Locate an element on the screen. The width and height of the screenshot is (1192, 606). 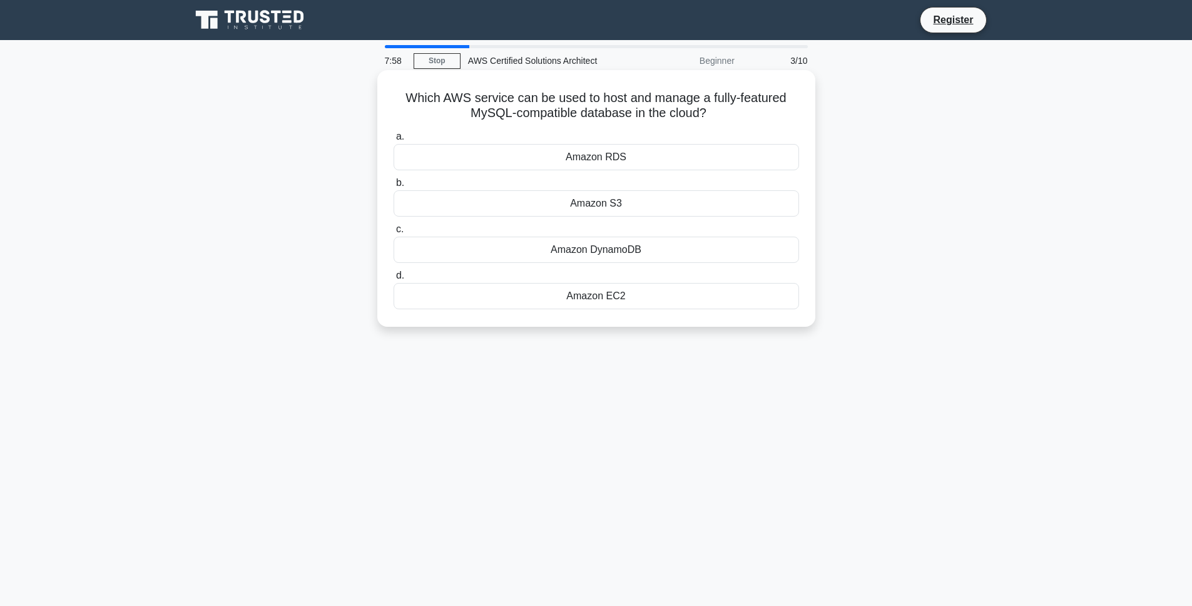
a: Stop is located at coordinates (437, 61).